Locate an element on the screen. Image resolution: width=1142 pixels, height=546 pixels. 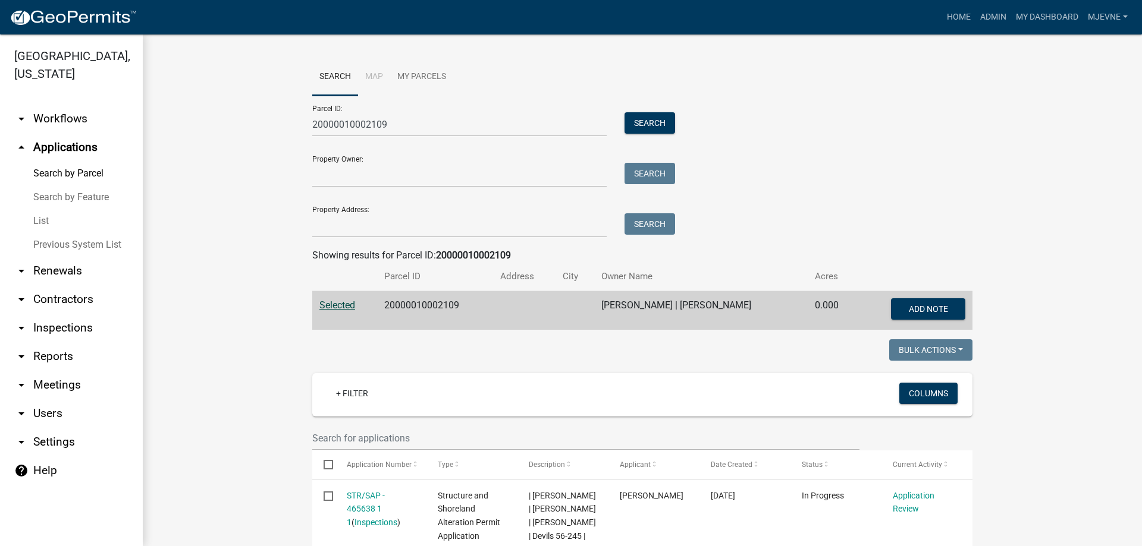
datatable-header-cell: Application Number is located at coordinates (380, 465).